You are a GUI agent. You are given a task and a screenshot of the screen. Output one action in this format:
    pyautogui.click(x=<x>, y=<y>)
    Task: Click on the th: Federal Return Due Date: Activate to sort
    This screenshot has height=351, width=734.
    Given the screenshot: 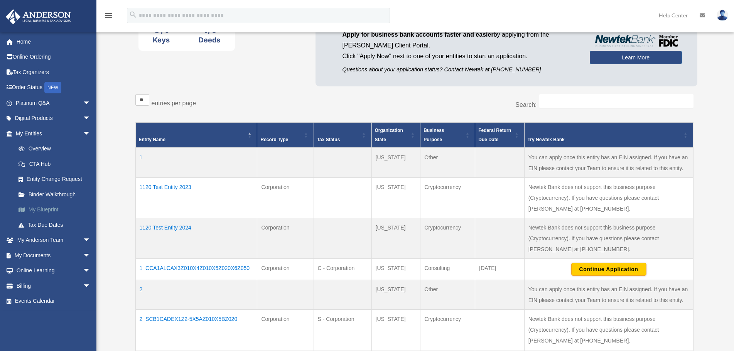 What is the action you would take?
    pyautogui.click(x=500, y=135)
    